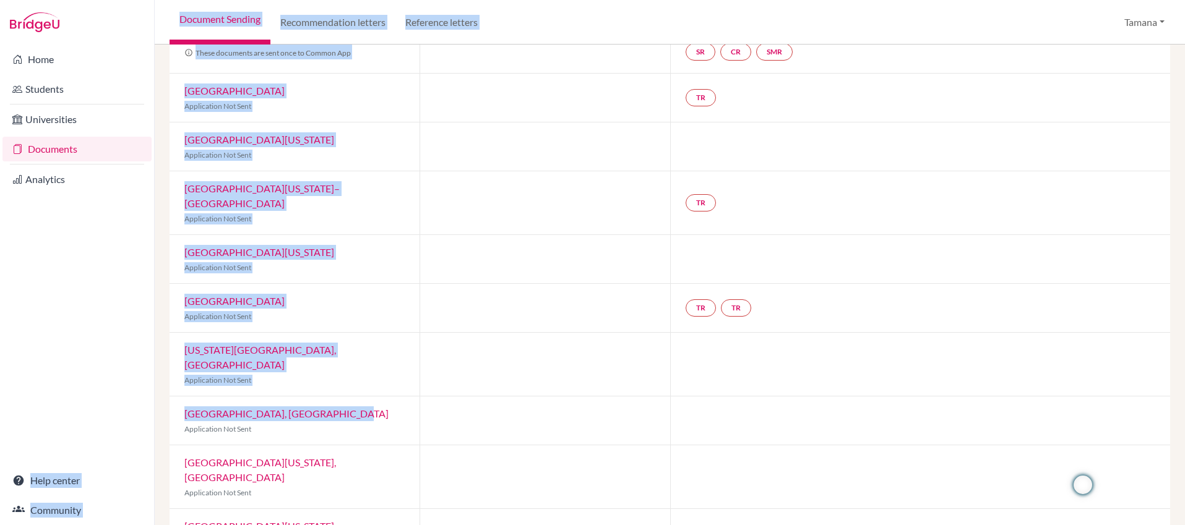 This screenshot has height=525, width=1185. What do you see at coordinates (267, 53) in the screenshot?
I see `span: These documents are sent once to Common App` at bounding box center [267, 53].